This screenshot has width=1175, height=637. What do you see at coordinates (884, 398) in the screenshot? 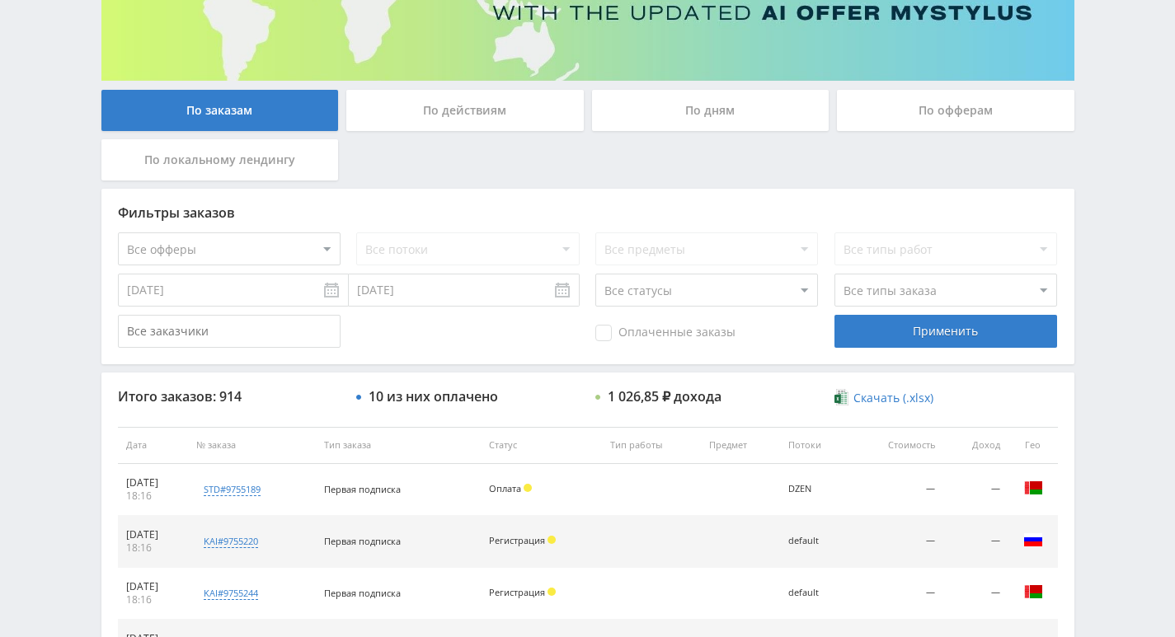
I see `a: Скачать (.xlsx)` at bounding box center [884, 398].